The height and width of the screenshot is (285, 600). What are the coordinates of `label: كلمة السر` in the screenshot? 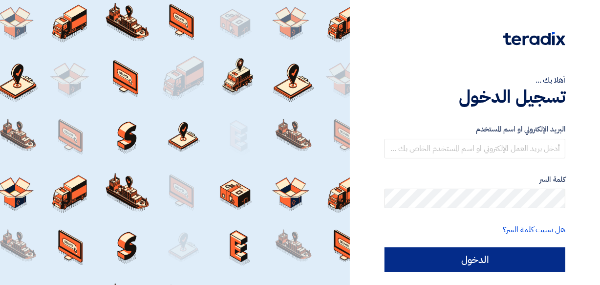 It's located at (475, 179).